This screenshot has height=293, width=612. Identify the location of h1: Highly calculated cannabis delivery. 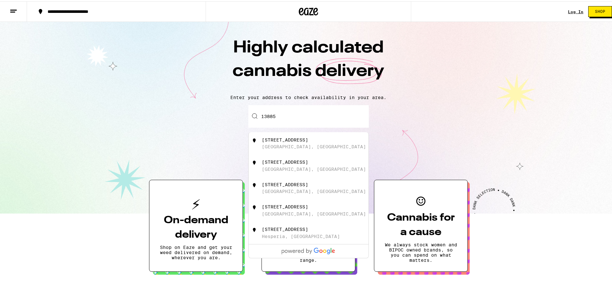
(308, 62).